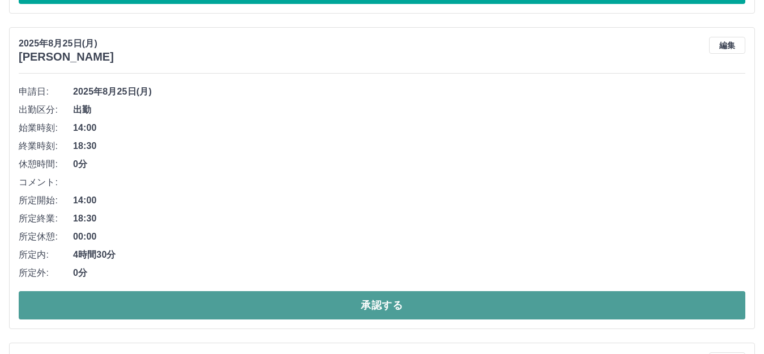  What do you see at coordinates (46, 182) in the screenshot?
I see `span: コメント:` at bounding box center [46, 182].